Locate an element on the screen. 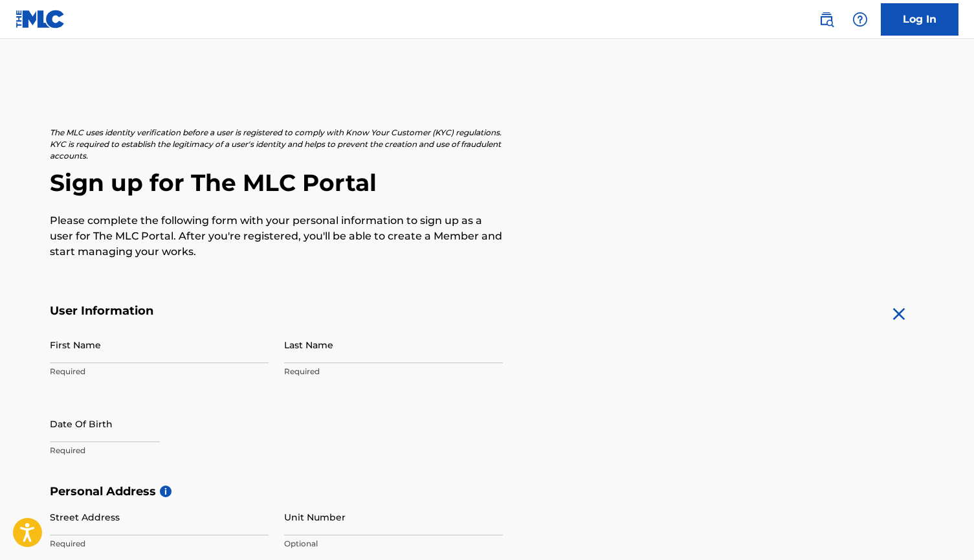 The height and width of the screenshot is (560, 974). p: Please complete the following form with your personal information to sign up as a user for The ML... is located at coordinates (276, 236).